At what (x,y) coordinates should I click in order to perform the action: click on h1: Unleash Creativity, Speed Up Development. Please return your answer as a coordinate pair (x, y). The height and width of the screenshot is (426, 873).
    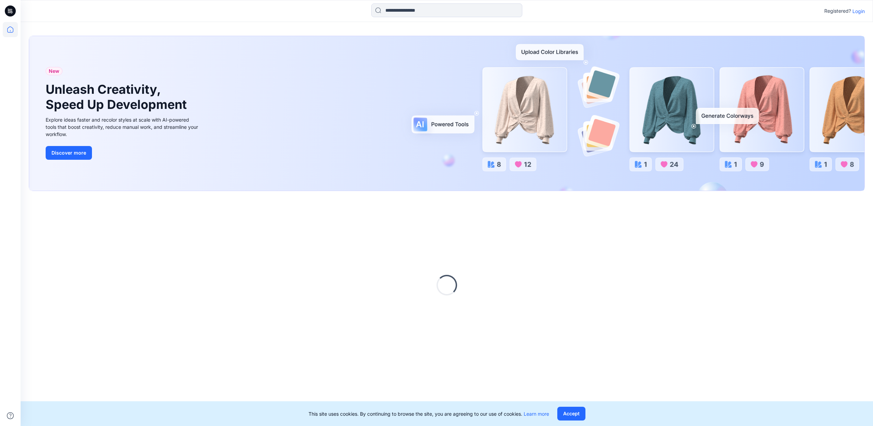
    Looking at the image, I should click on (118, 97).